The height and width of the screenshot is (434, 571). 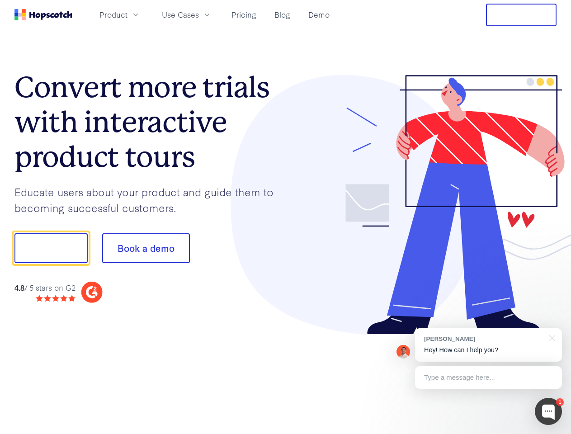 What do you see at coordinates (522, 15) in the screenshot?
I see `a: Free Trial` at bounding box center [522, 15].